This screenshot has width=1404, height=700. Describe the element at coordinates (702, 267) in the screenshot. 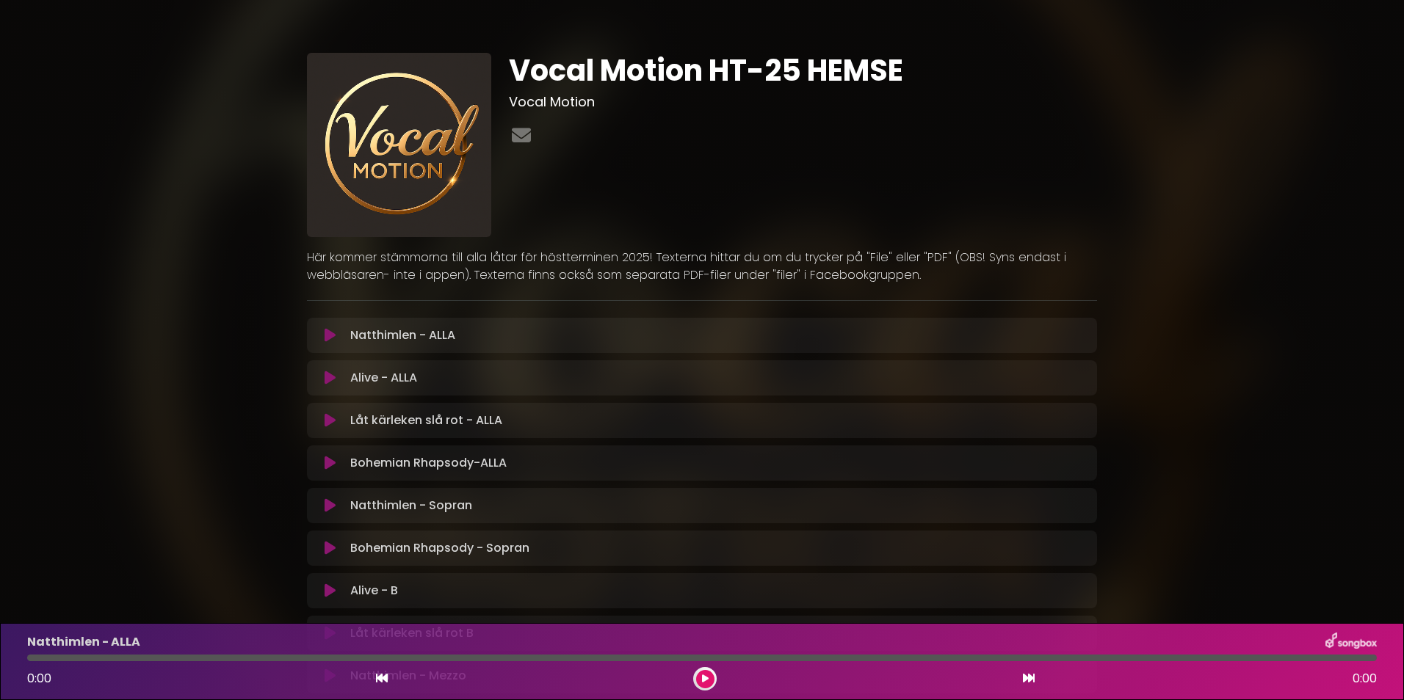

I see `p: Här kommer stämmorna till alla låtar för höstterminen 2025! Texterna hittar du om du trycker på "...` at that location.